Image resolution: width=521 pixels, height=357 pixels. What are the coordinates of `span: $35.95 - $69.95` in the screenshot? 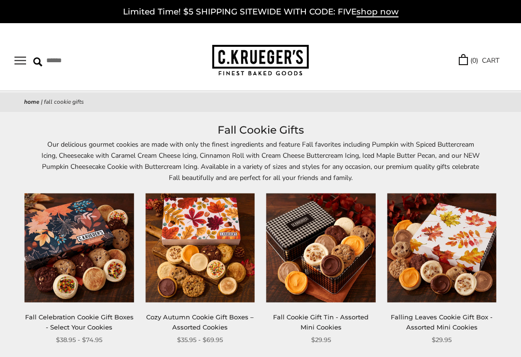 It's located at (200, 340).